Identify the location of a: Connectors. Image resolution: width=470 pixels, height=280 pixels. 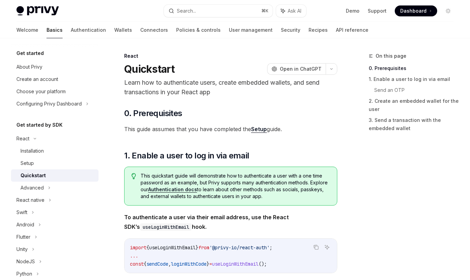
(154, 30).